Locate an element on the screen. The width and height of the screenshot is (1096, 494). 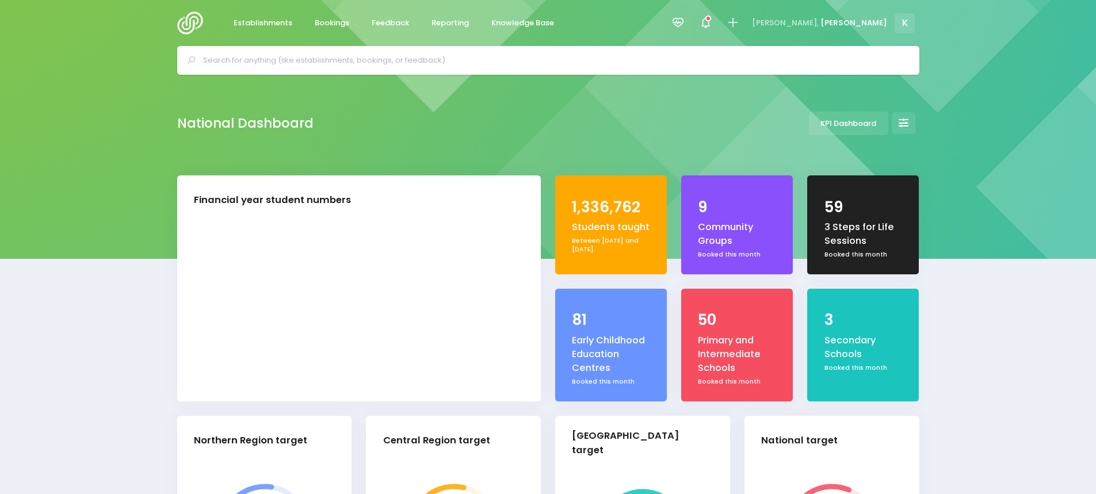
div: Central Region target is located at coordinates (437, 441).